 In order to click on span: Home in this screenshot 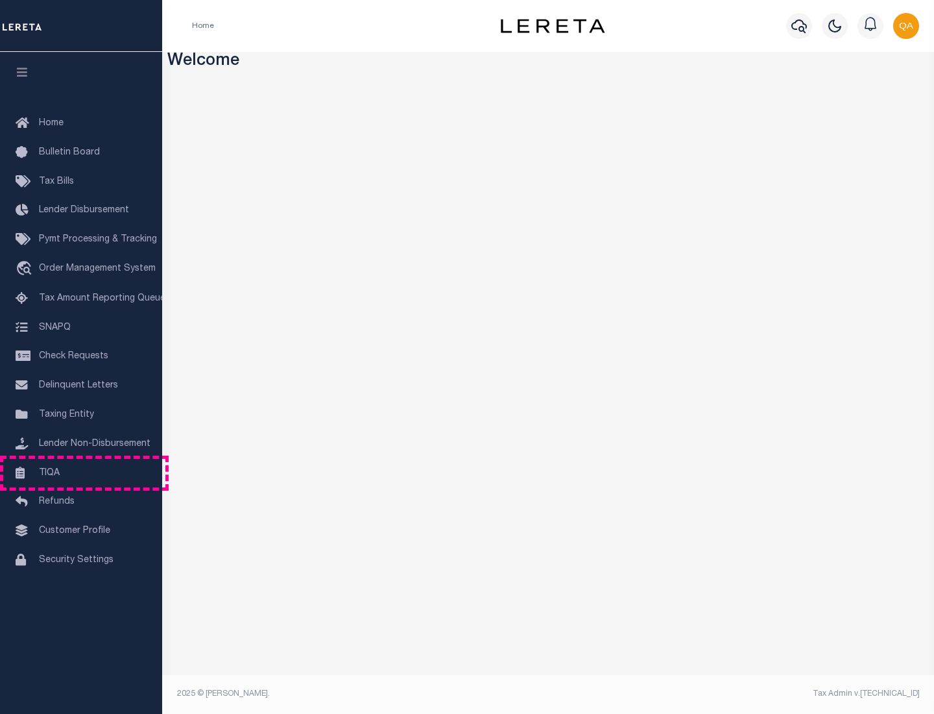, I will do `click(51, 123)`.